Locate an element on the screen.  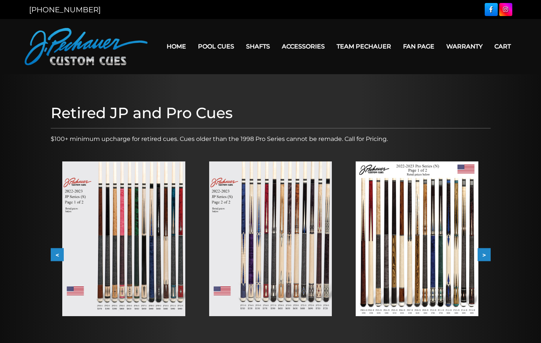
a: Home is located at coordinates (176, 46).